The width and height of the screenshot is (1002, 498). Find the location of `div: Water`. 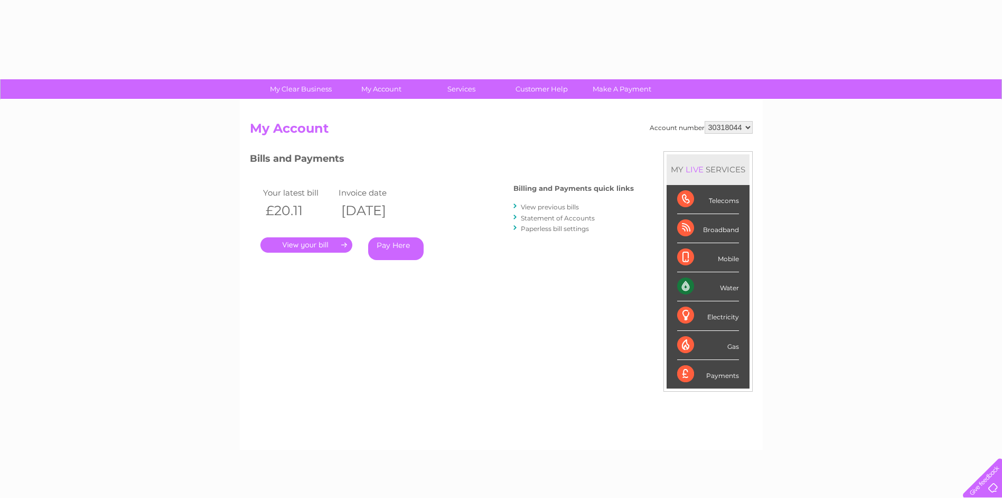

div: Water is located at coordinates (708, 286).